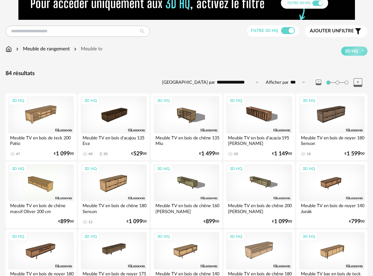 The width and height of the screenshot is (373, 276). What do you see at coordinates (208, 154) in the screenshot?
I see `span: 1 499` at bounding box center [208, 154].